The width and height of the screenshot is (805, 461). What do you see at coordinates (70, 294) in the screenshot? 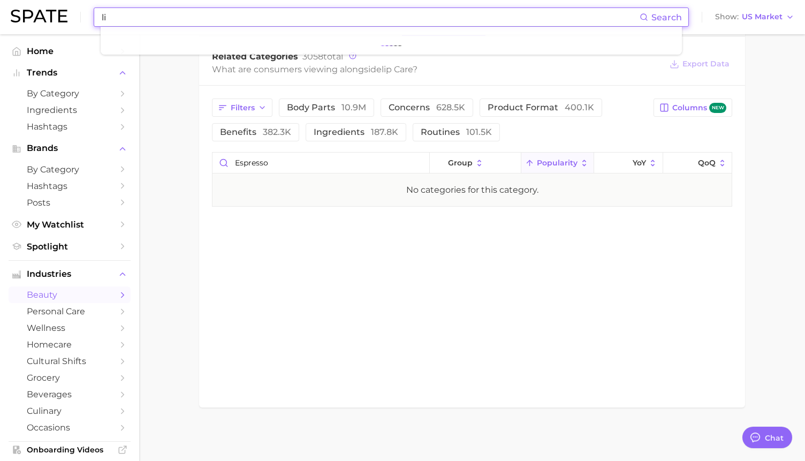
I see `span: beauty` at bounding box center [70, 294].